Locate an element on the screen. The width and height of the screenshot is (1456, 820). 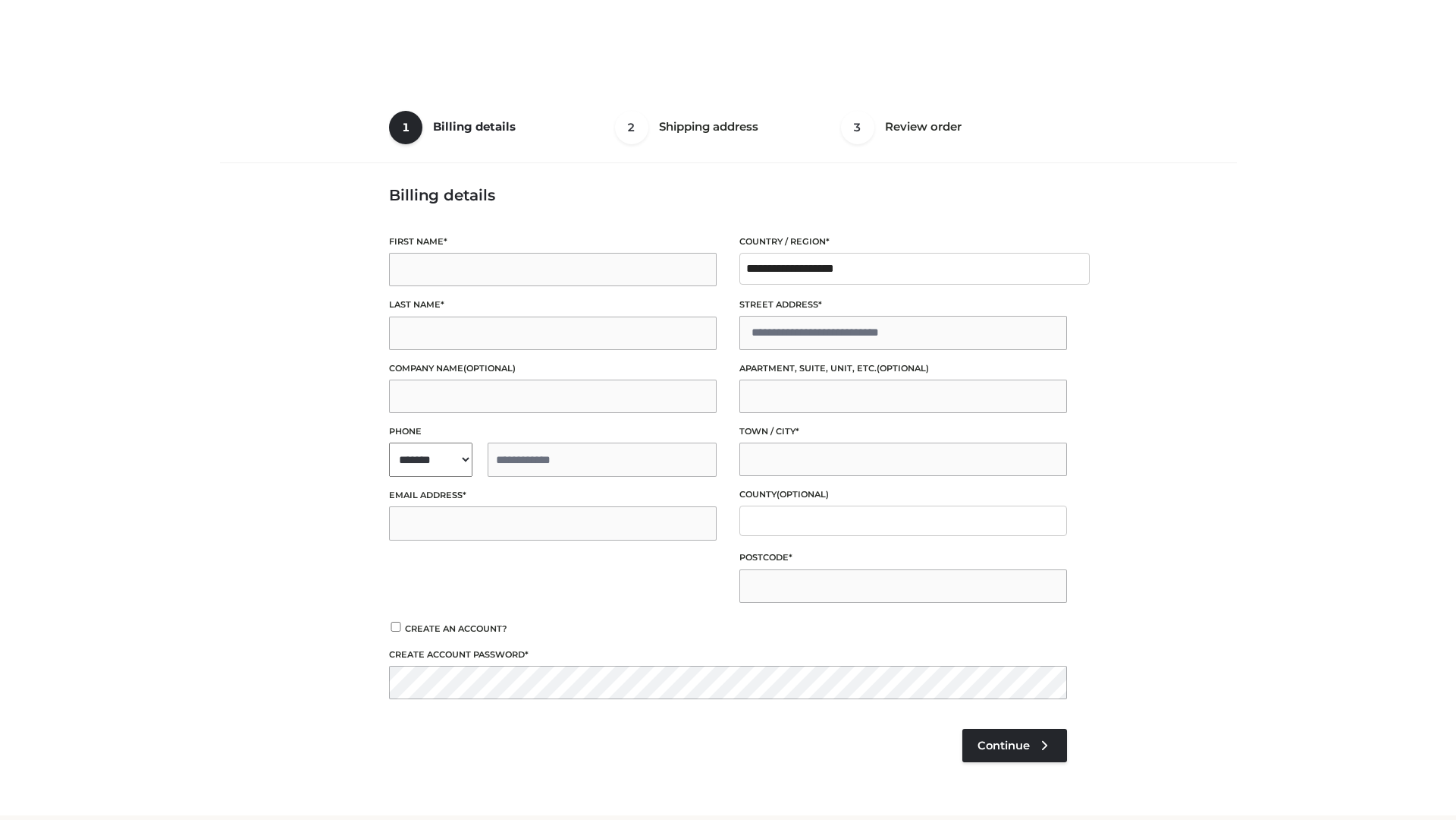
label: First name is located at coordinates (553, 242).